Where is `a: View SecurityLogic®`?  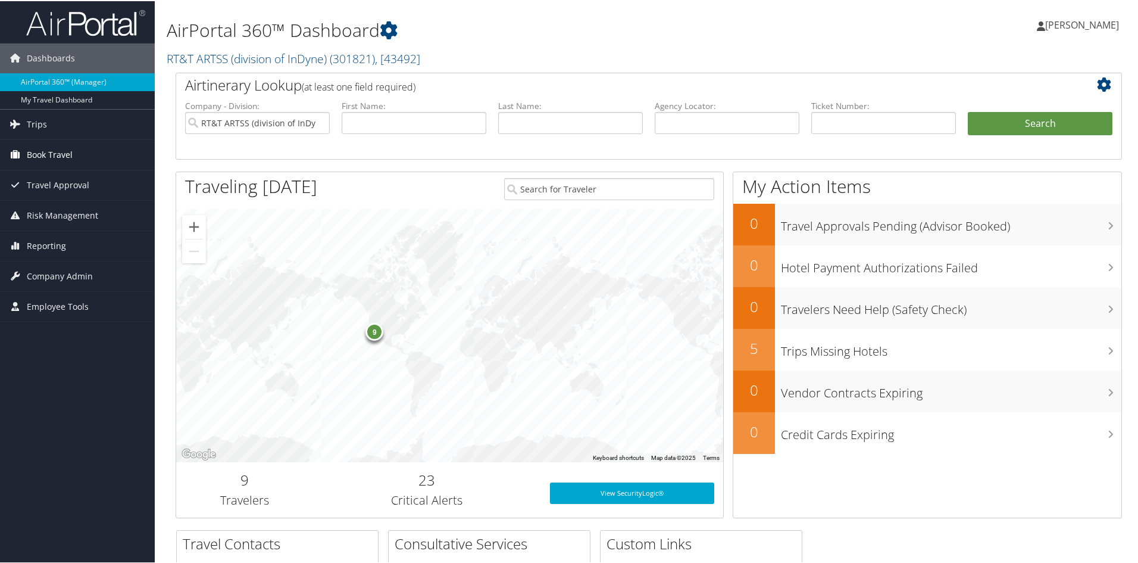
a: View SecurityLogic® is located at coordinates (632, 492).